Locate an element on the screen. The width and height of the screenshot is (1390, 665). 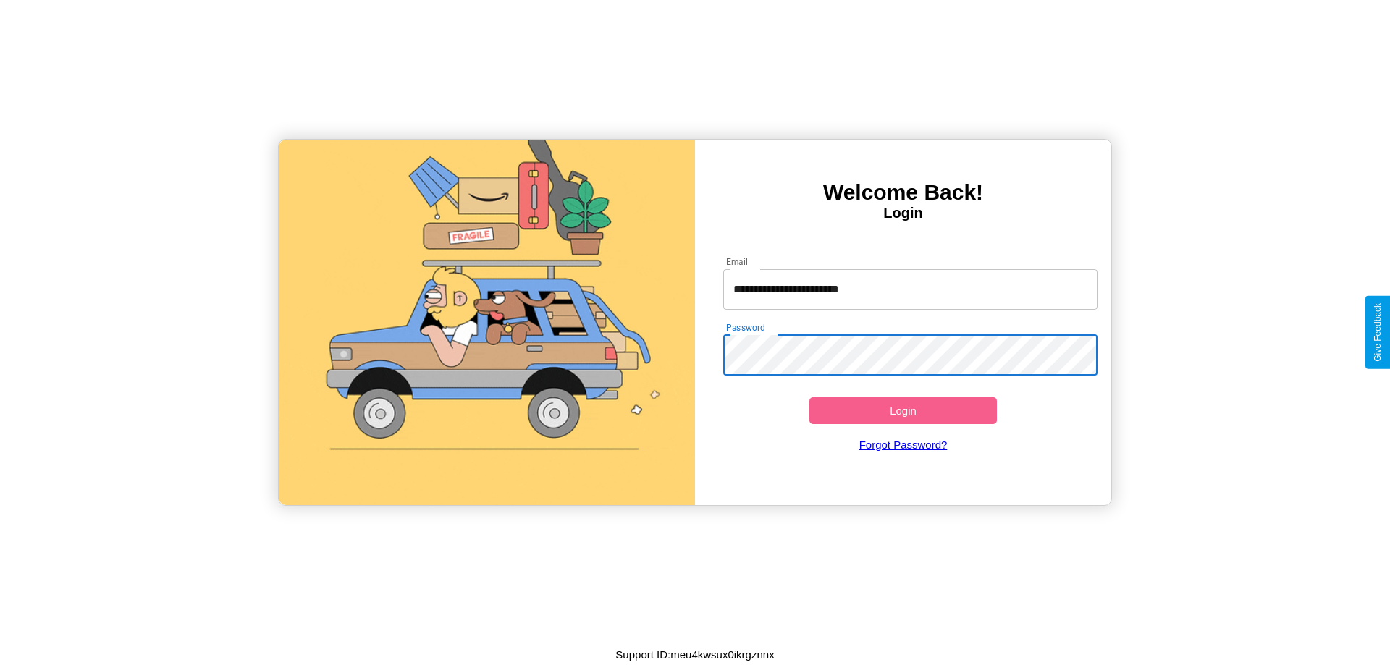
h4: Login is located at coordinates (903, 213).